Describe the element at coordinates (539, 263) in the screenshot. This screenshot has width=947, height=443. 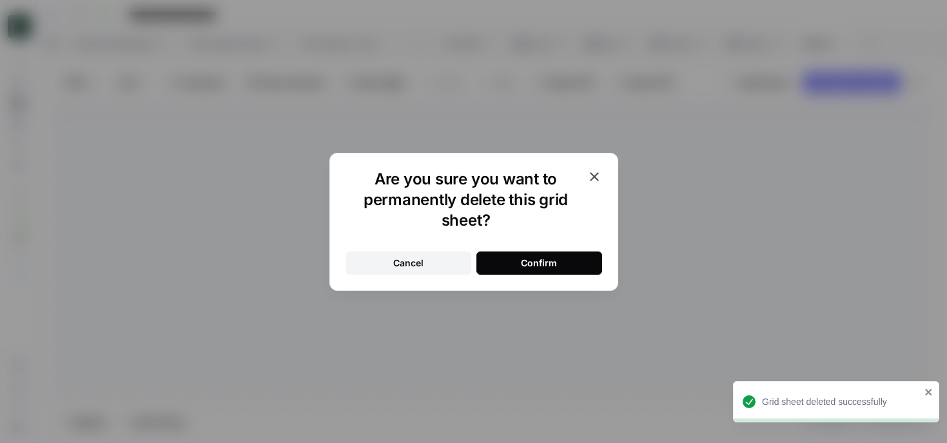
I see `button: Confirm` at that location.